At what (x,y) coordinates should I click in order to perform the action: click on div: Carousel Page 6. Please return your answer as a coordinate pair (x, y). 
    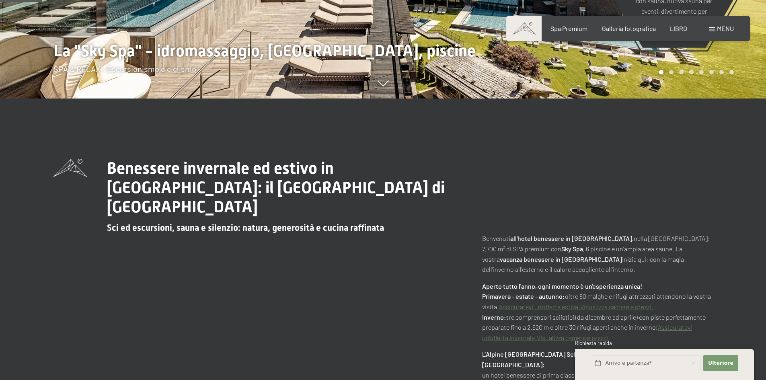
    Looking at the image, I should click on (711, 72).